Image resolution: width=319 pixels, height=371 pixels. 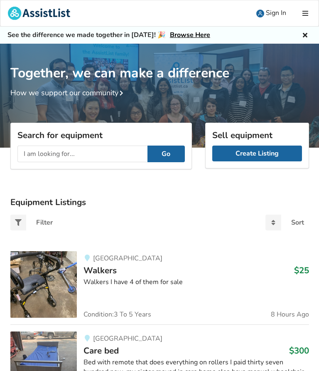 I want to click on img: assistlist-logo, so click(x=39, y=13).